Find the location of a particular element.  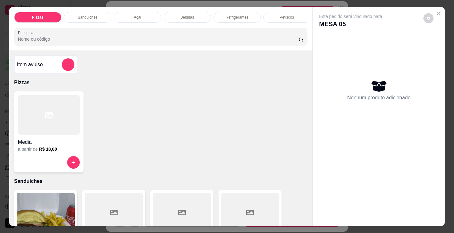

p: Este pedido será vinculado para is located at coordinates (350, 16).